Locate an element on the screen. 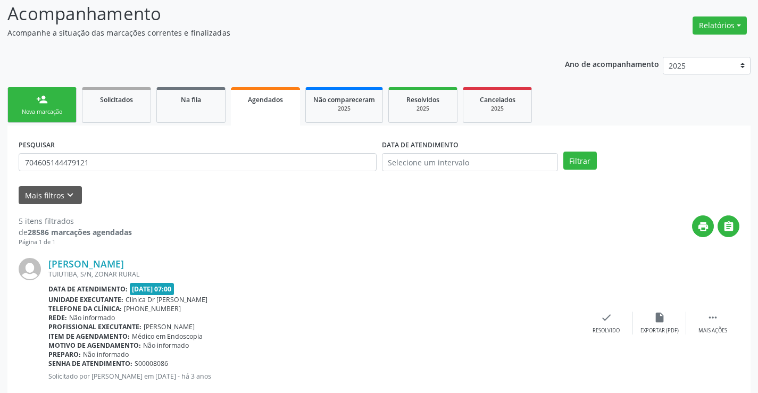 The width and height of the screenshot is (758, 393). b: Unidade executante: is located at coordinates (86, 299).